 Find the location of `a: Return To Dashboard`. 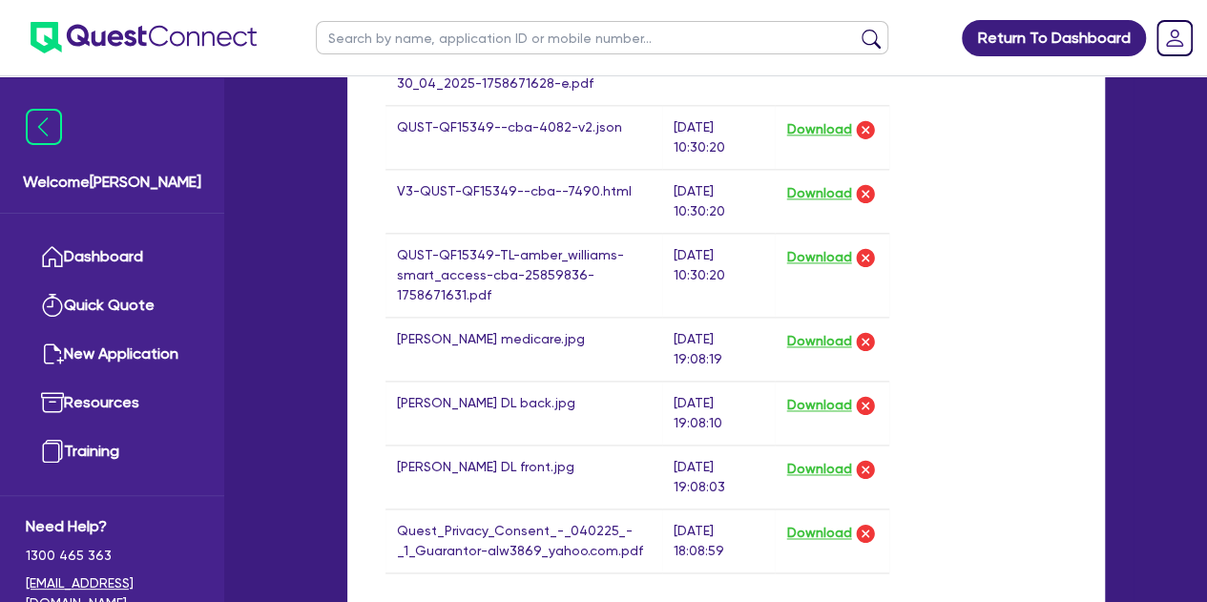

a: Return To Dashboard is located at coordinates (1053, 38).